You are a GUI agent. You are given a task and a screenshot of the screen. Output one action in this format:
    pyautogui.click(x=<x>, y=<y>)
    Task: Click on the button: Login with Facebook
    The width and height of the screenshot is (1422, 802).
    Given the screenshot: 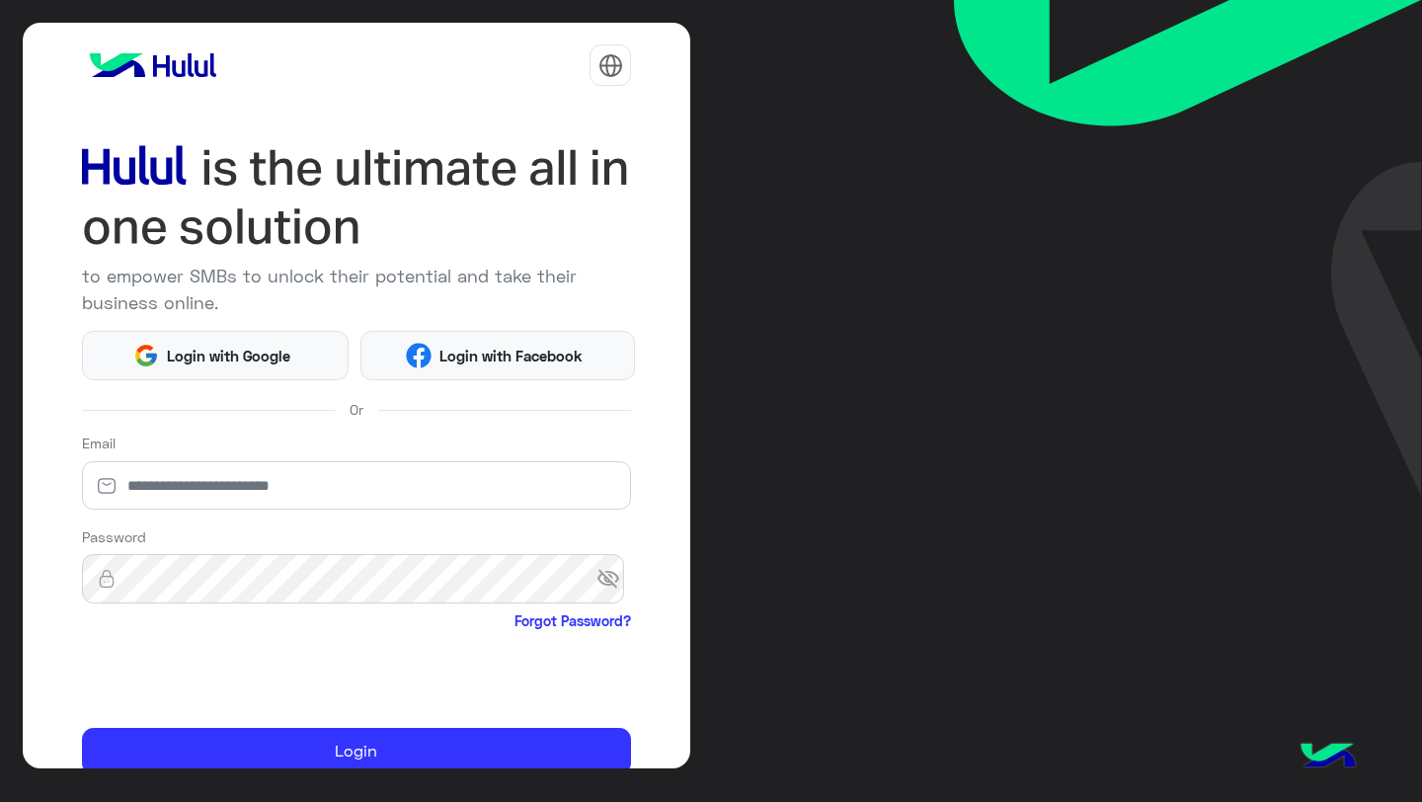 What is the action you would take?
    pyautogui.click(x=498, y=356)
    